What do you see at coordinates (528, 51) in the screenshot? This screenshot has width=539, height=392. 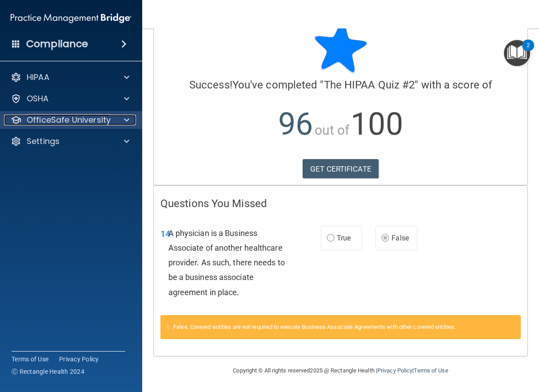 I see `div: 2` at bounding box center [528, 51].